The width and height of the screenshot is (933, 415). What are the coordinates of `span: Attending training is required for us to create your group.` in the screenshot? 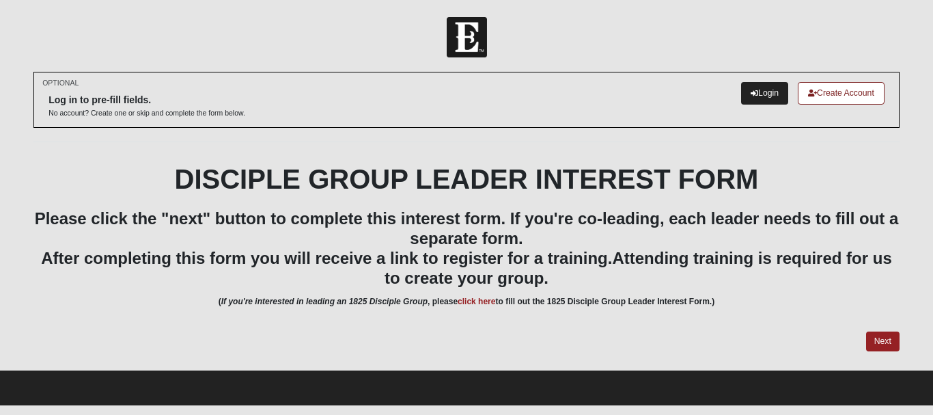 It's located at (638, 268).